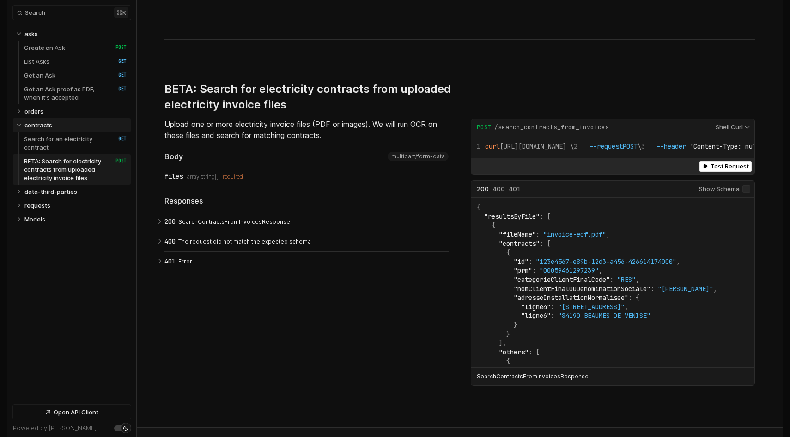 The height and width of the screenshot is (437, 790). What do you see at coordinates (514, 352) in the screenshot?
I see `span: "others"` at bounding box center [514, 352].